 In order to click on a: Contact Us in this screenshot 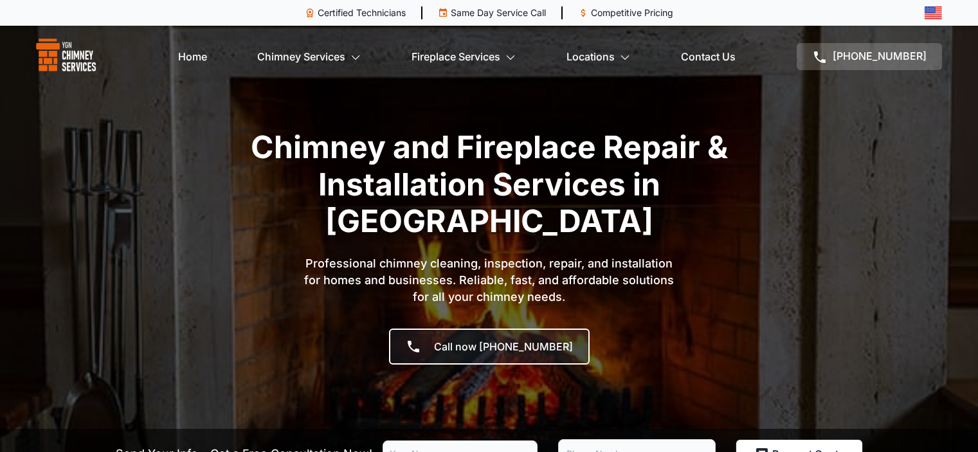, I will do `click(708, 57)`.